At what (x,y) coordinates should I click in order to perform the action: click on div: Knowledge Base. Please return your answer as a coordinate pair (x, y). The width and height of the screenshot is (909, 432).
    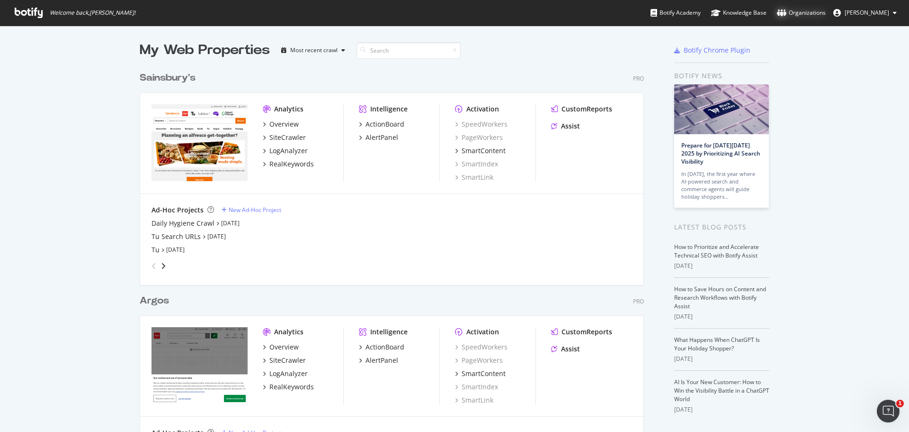
    Looking at the image, I should click on (739, 13).